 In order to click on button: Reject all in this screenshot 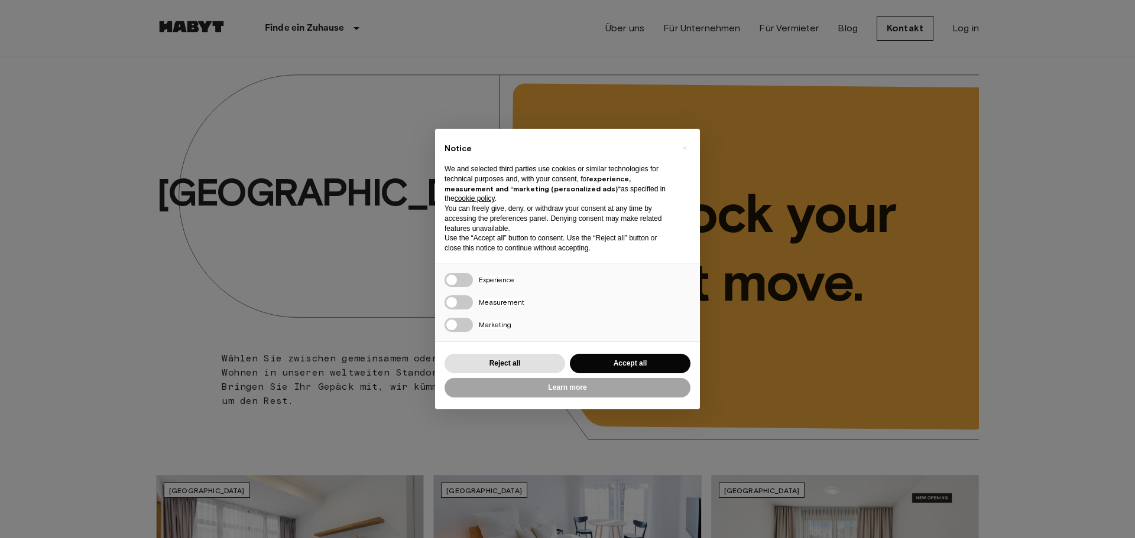, I will do `click(505, 364)`.